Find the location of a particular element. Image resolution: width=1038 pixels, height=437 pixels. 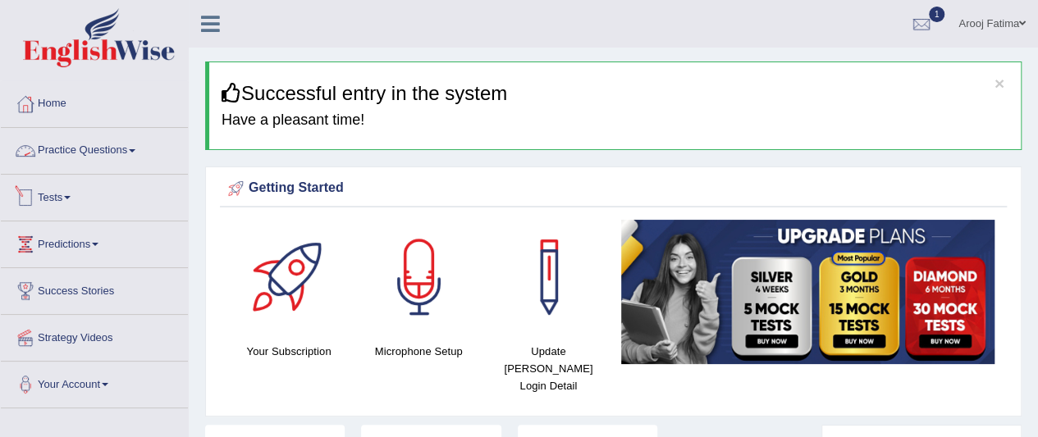

a: Tests is located at coordinates (94, 195).